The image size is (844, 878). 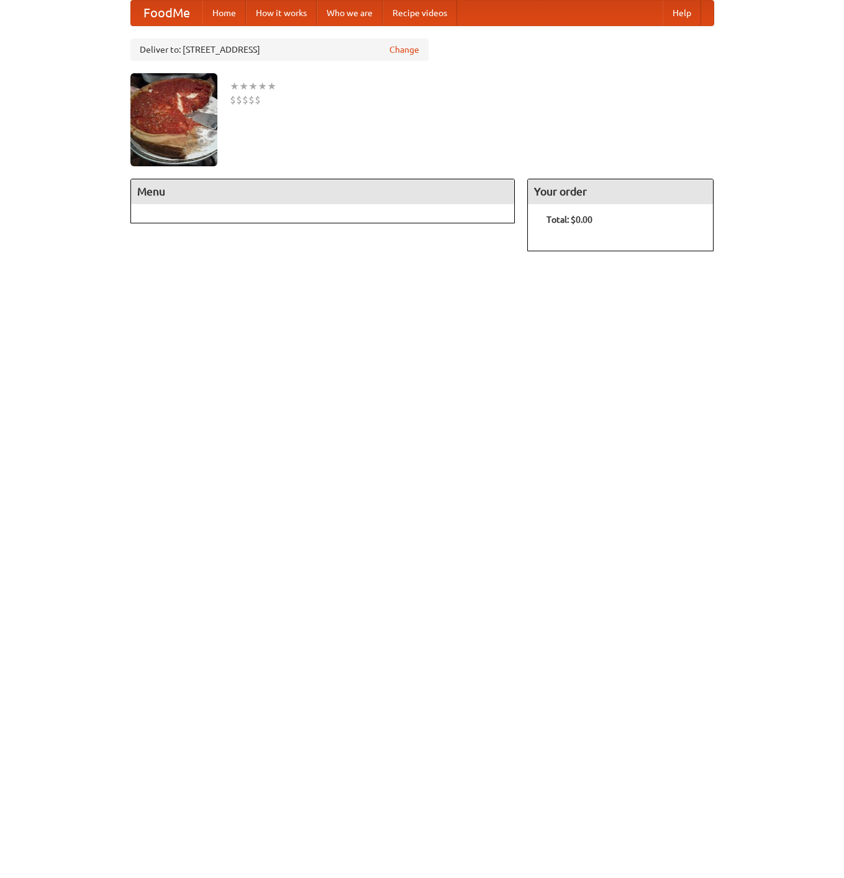 I want to click on a: Help, so click(x=682, y=13).